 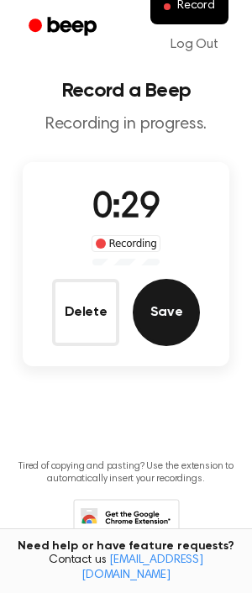 I want to click on p: Recording in progress., so click(x=126, y=124).